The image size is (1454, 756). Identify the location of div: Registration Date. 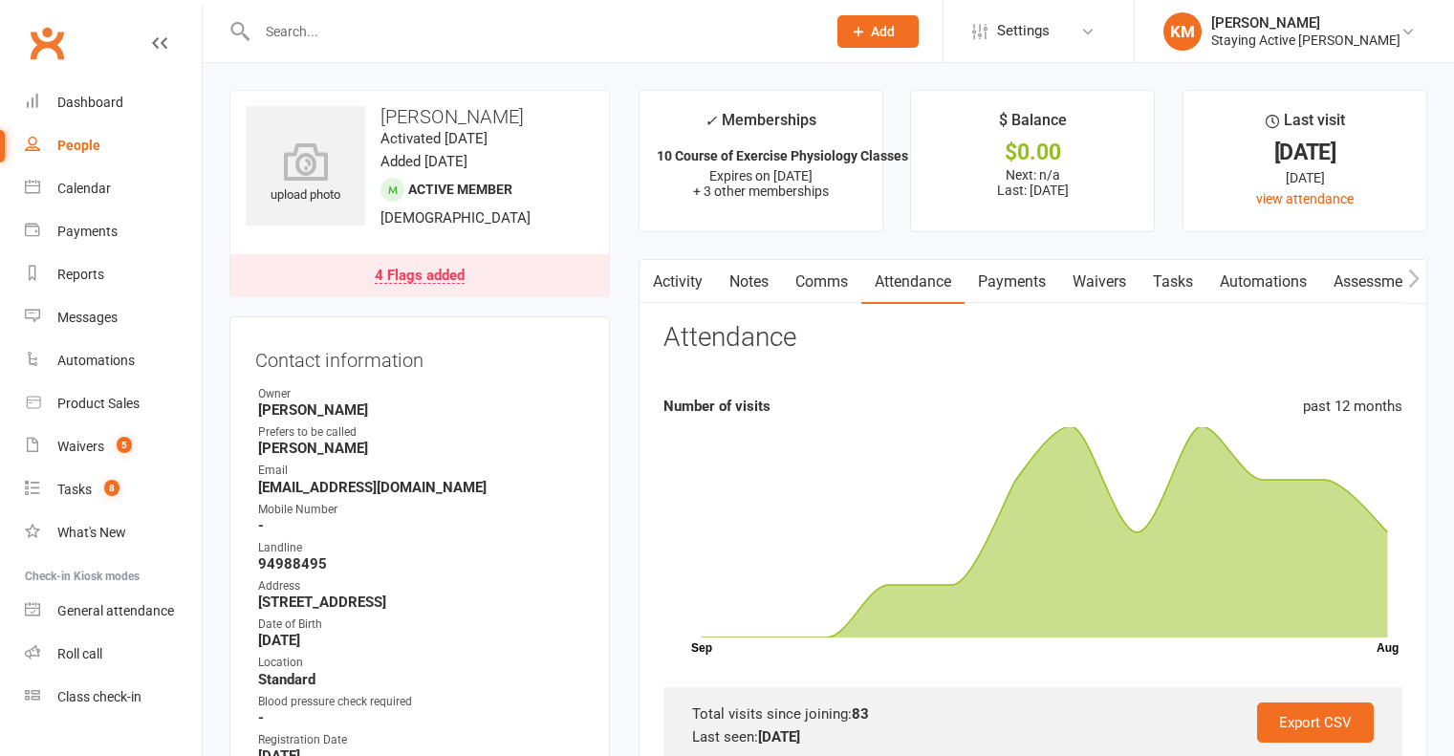
(421, 740).